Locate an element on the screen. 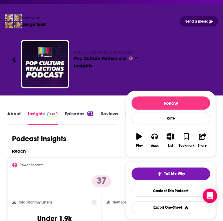 This screenshot has height=221, width=223. a: Credits is located at coordinates (133, 117).